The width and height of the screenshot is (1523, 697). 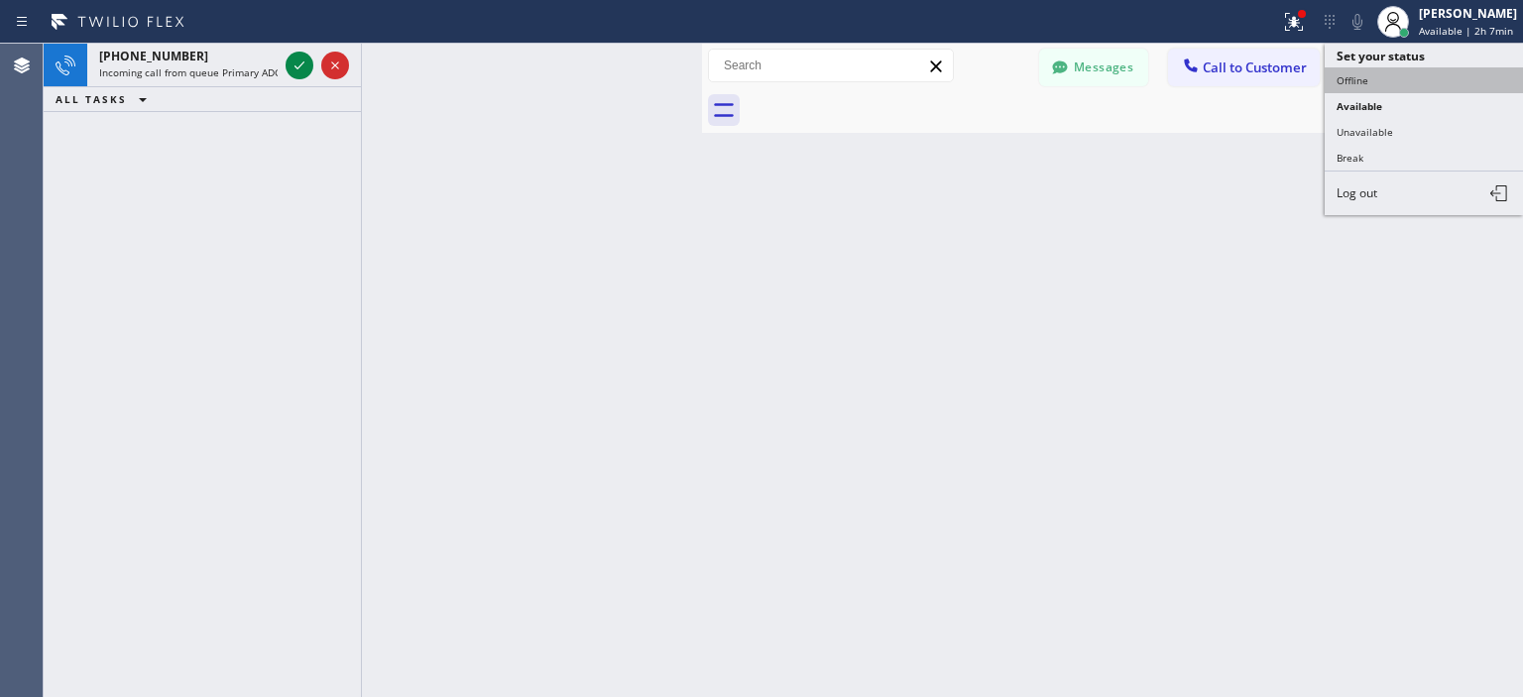 I want to click on input: Search, so click(x=831, y=65).